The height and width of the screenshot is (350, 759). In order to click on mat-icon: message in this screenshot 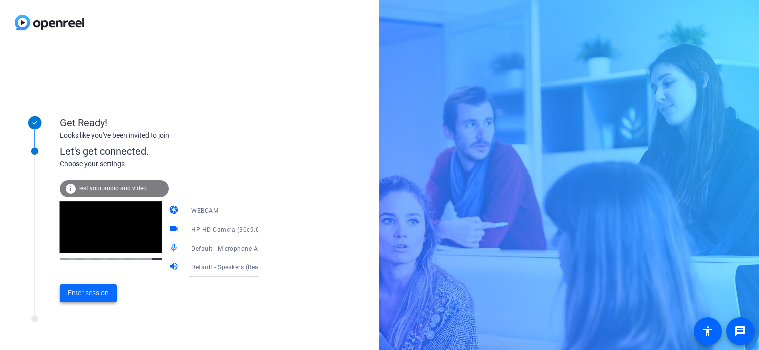, I will do `click(740, 331)`.